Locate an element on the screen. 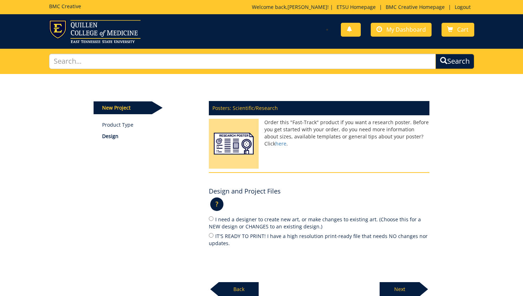  input: IT'S READY TO PRINT! I have a high resolution print-ready file that needs NO changes nor updates. is located at coordinates (211, 235).